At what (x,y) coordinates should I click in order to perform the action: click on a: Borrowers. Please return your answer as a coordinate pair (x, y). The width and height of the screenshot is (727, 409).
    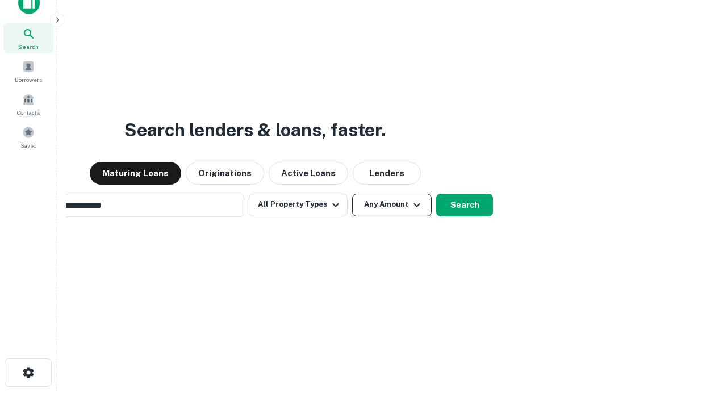
    Looking at the image, I should click on (28, 71).